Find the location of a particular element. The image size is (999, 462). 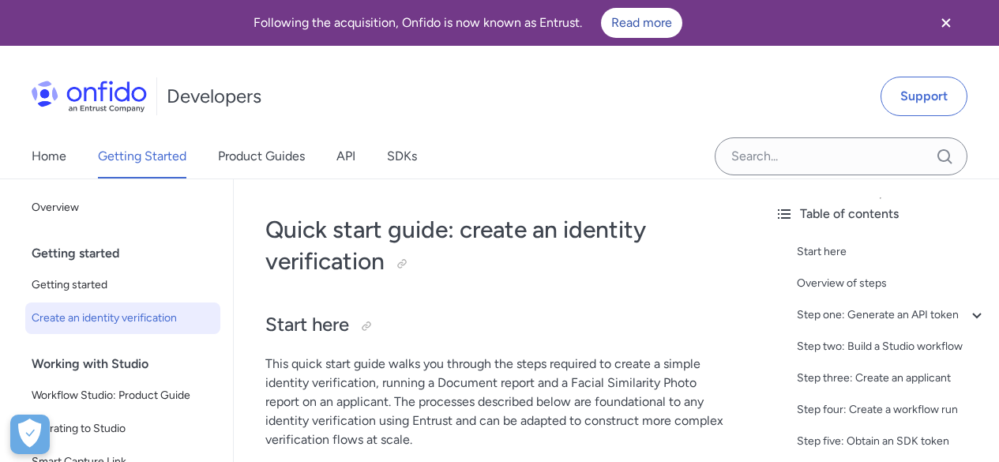

a: Start here is located at coordinates (892, 252).